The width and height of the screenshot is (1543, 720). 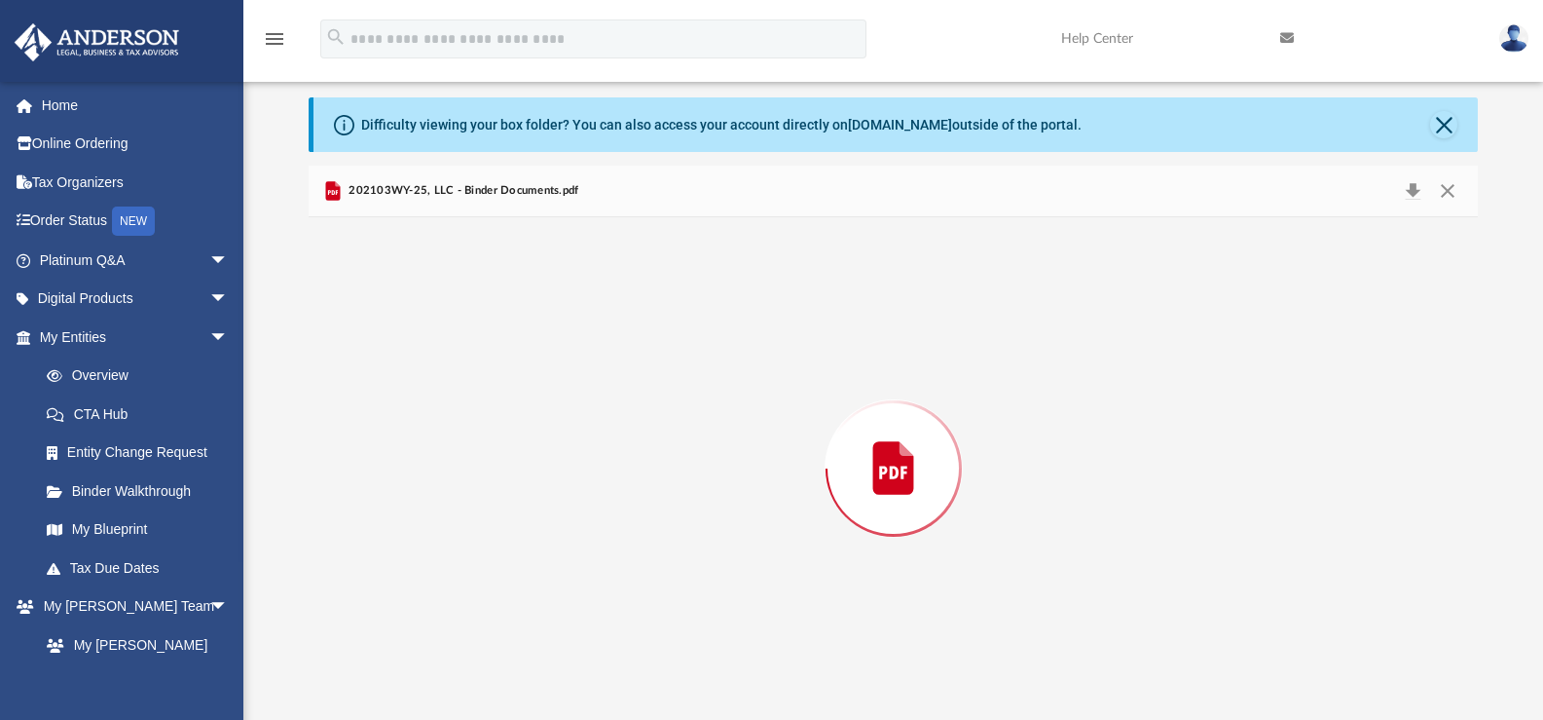 I want to click on span: 202103WY-25, LLC - Binder Documents.pdf, so click(x=462, y=191).